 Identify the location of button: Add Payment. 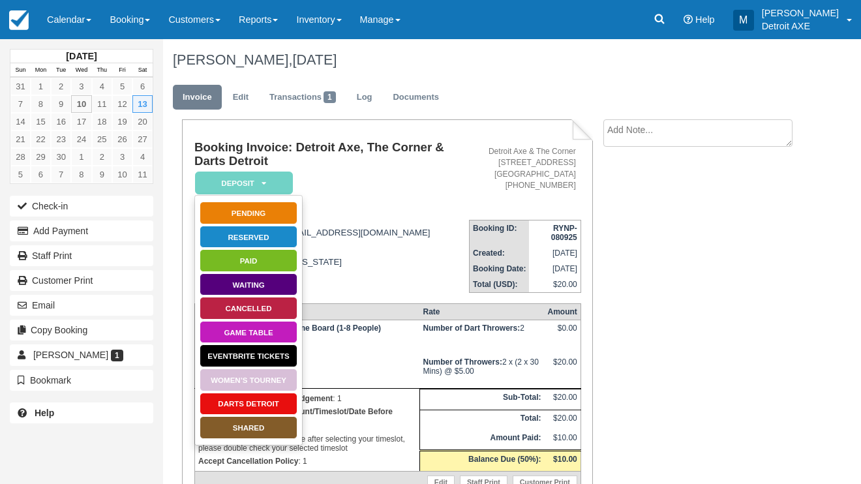
(82, 231).